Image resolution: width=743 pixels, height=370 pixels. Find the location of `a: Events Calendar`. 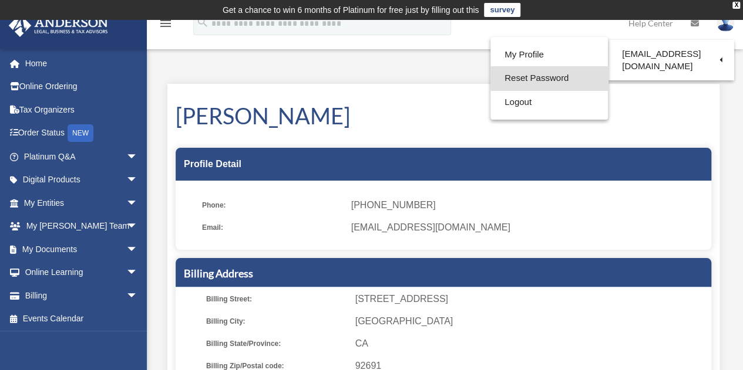

a: Events Calendar is located at coordinates (82, 319).